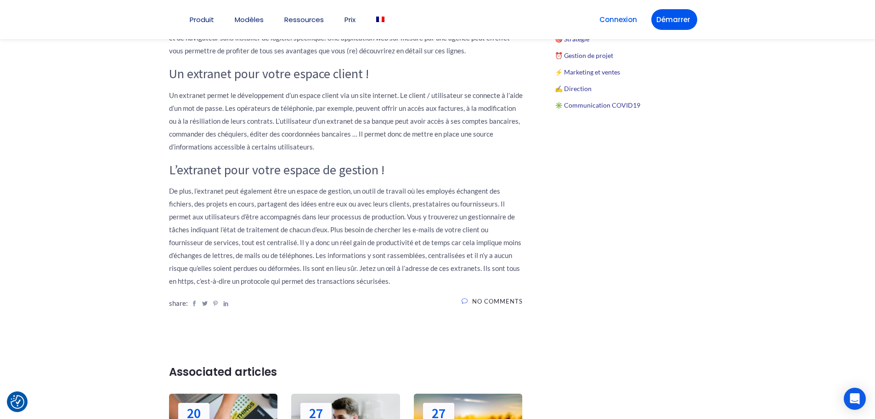 The width and height of the screenshot is (875, 419). I want to click on div: Open Intercom Messenger, so click(855, 398).